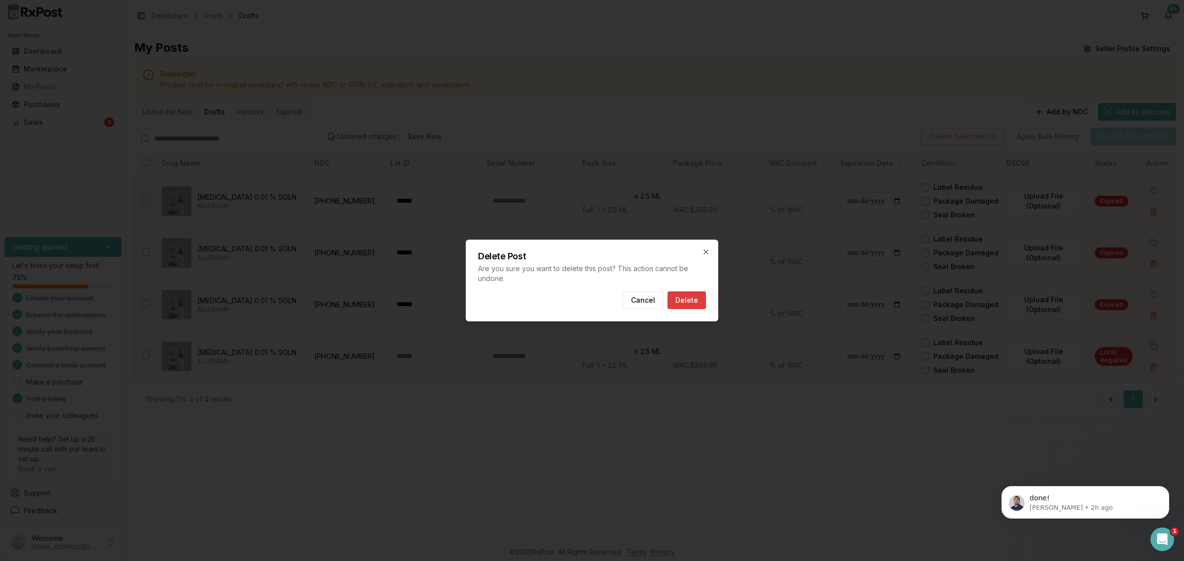 The image size is (1184, 561). Describe the element at coordinates (107, 42) in the screenshot. I see `p: Message from Manuel, sent 2h ago` at that location.